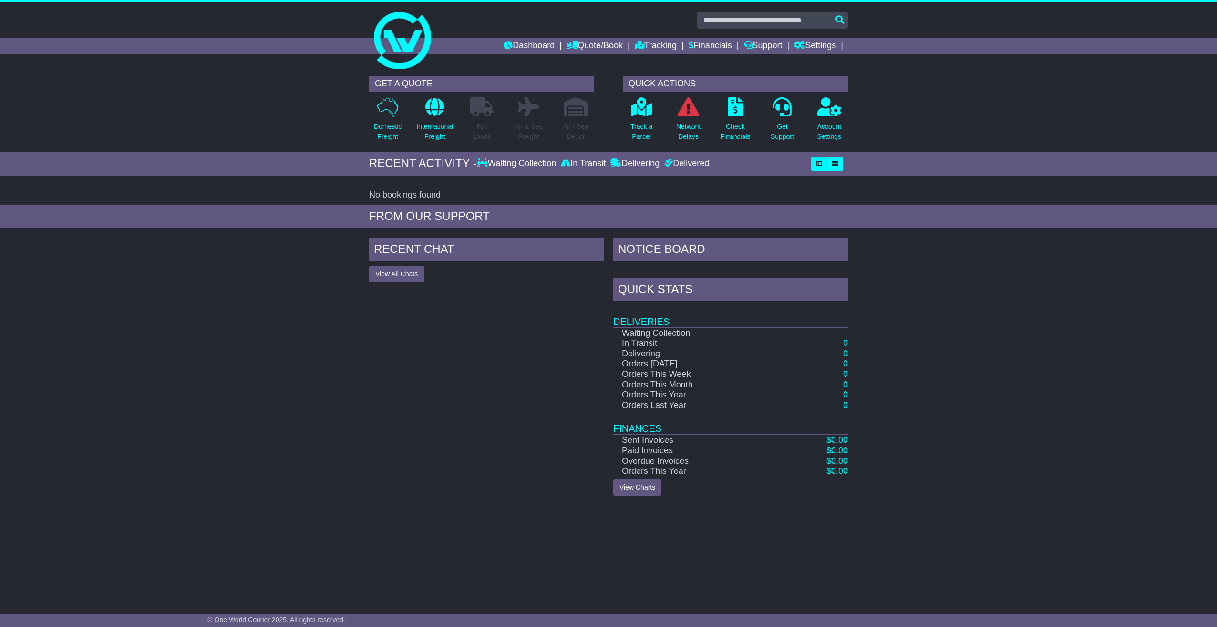  I want to click on a: InternationalFreight, so click(435, 122).